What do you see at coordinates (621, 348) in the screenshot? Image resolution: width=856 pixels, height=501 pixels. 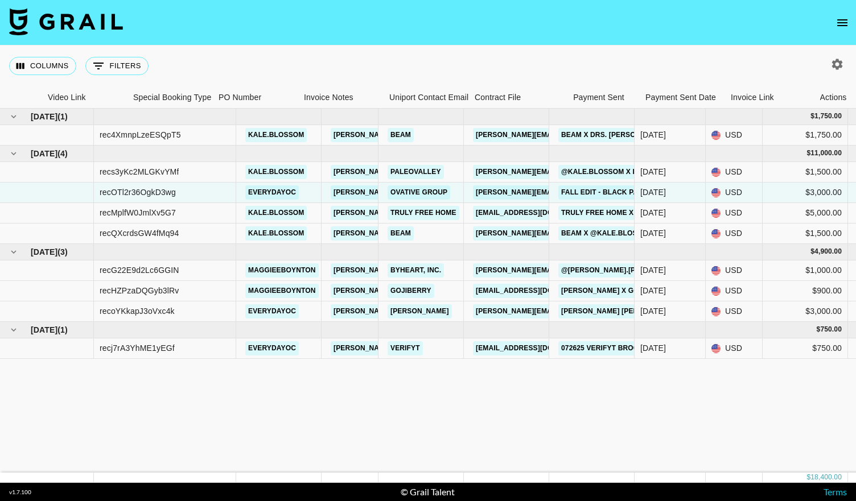 I see `a: 072625 Verifyt Brooklyn Event` at bounding box center [621, 348].